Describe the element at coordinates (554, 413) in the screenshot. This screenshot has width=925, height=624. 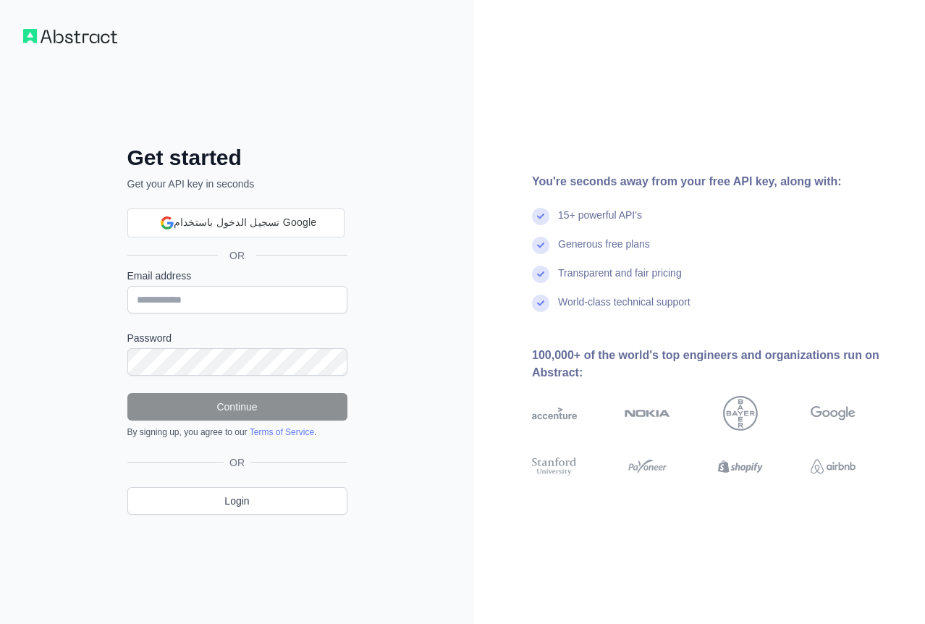
I see `img: accenture` at that location.